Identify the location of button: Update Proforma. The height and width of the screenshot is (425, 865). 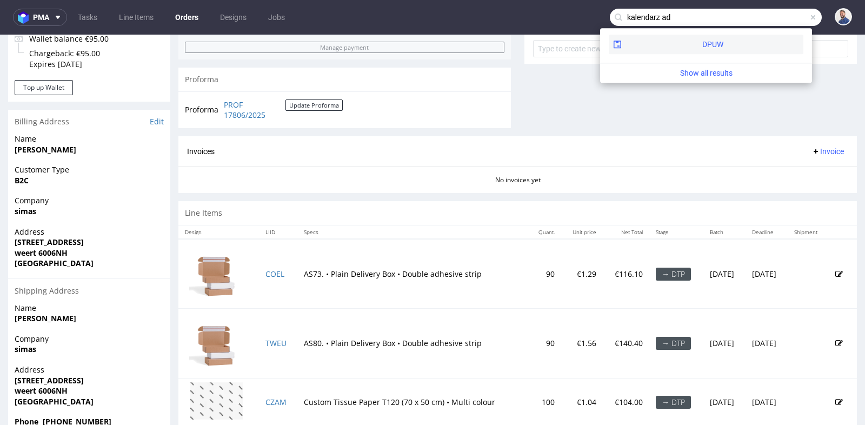
(314, 70).